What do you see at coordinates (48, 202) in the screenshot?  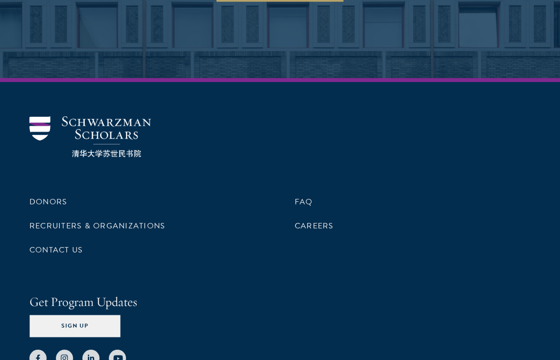 I see `a: Donors` at bounding box center [48, 202].